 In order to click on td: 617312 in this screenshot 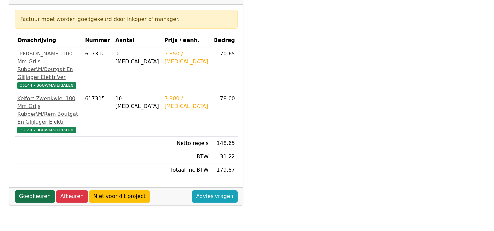, I will do `click(97, 70)`.